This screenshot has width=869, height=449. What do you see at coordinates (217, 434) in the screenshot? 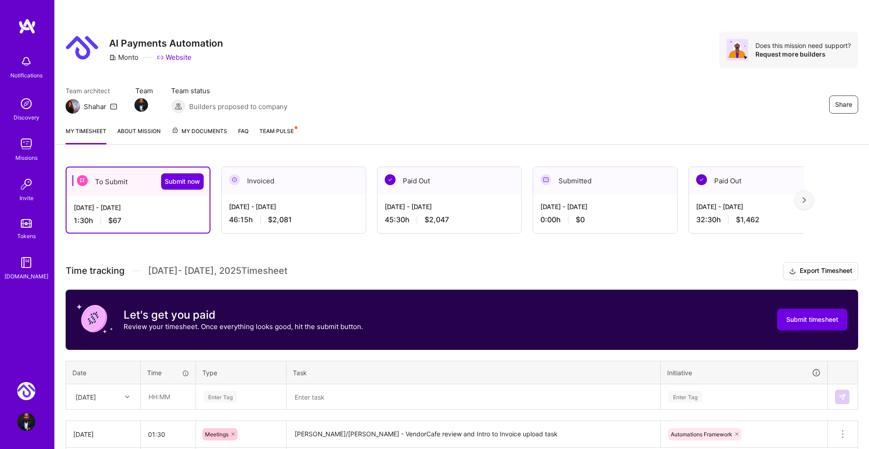
I see `span: Meetings` at bounding box center [217, 434].